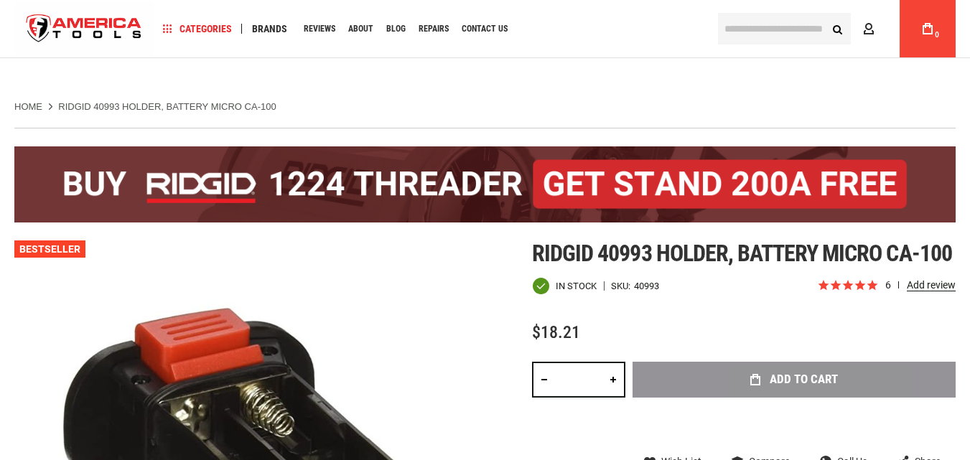 Image resolution: width=970 pixels, height=460 pixels. I want to click on a: Brands, so click(269, 29).